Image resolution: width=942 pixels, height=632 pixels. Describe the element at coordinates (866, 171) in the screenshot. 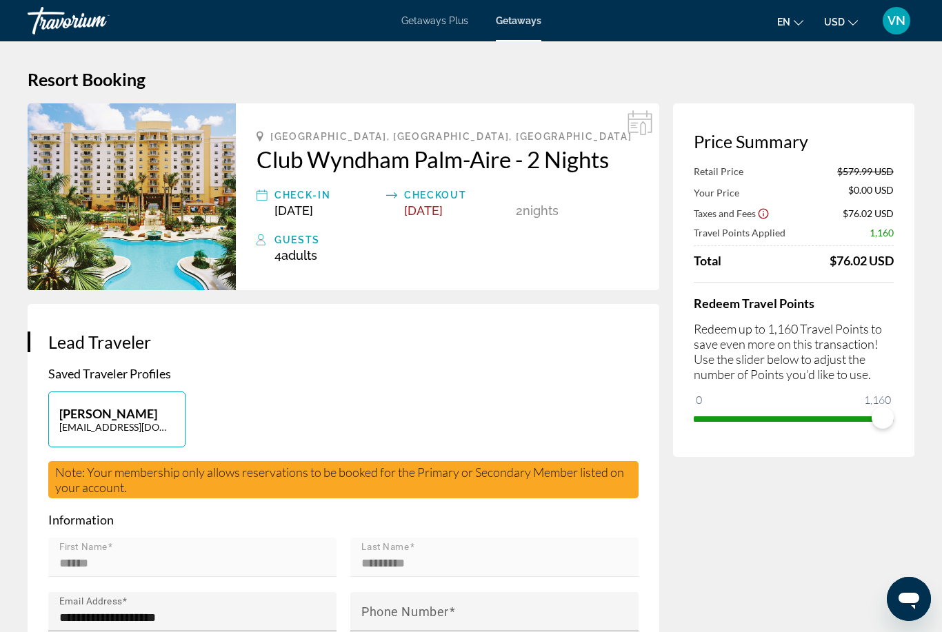

I see `span: $579.99 USD` at that location.